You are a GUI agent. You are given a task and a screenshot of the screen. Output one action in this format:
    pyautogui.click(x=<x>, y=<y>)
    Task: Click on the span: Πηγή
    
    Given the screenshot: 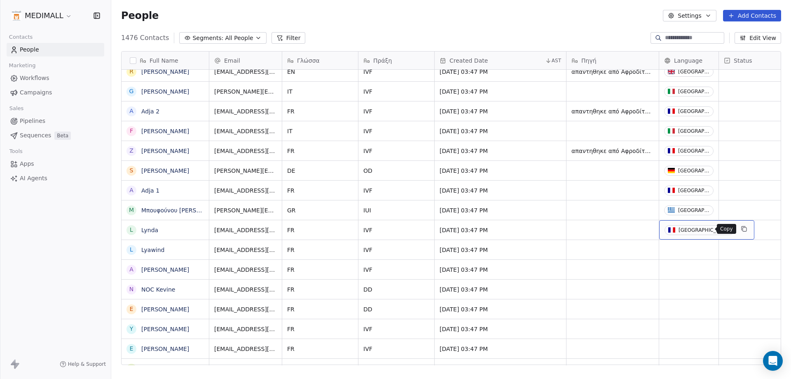 What is the action you would take?
    pyautogui.click(x=589, y=61)
    